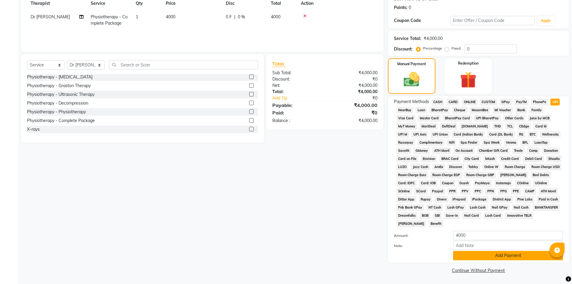 This screenshot has height=284, width=572. I want to click on span: 4000, so click(171, 17).